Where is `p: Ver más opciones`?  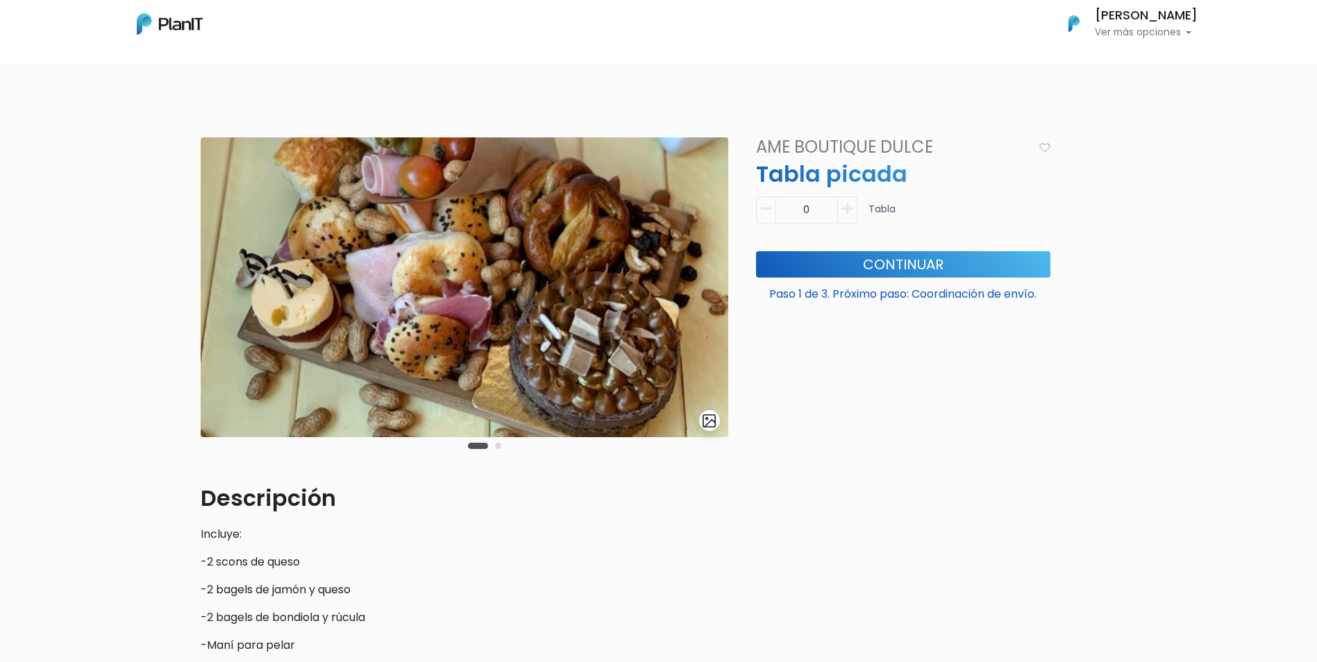
p: Ver más opciones is located at coordinates (1146, 33).